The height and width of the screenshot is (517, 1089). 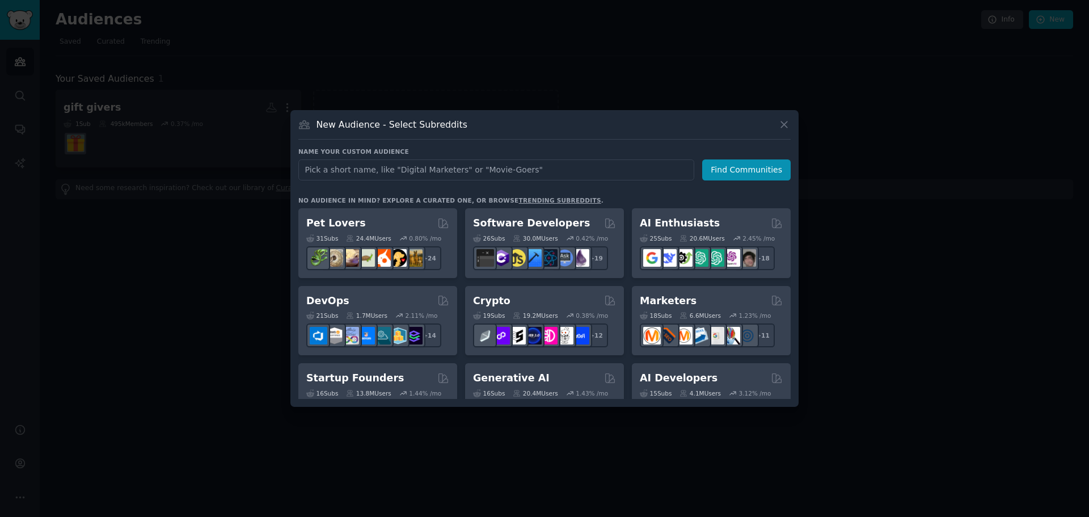 I want to click on div: 30.0M Users, so click(x=535, y=238).